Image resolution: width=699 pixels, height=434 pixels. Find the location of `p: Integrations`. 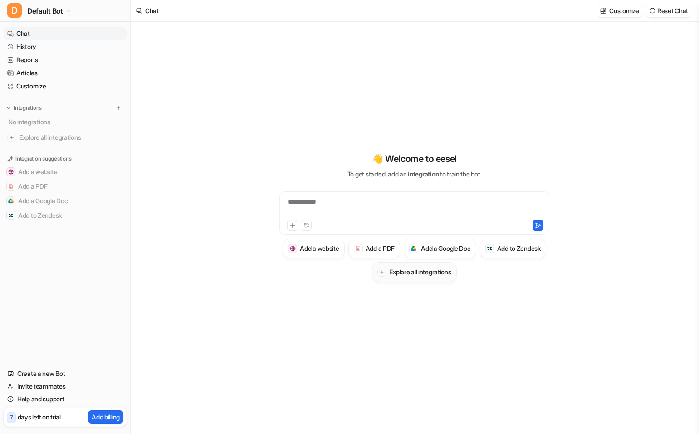

p: Integrations is located at coordinates (28, 108).